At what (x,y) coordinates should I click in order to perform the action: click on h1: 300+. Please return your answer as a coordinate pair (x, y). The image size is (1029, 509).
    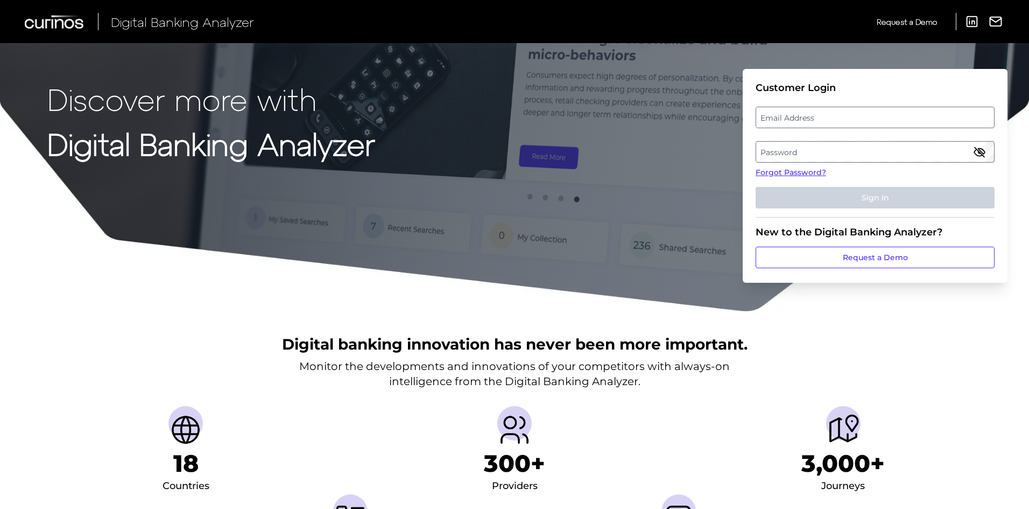
    Looking at the image, I should click on (515, 463).